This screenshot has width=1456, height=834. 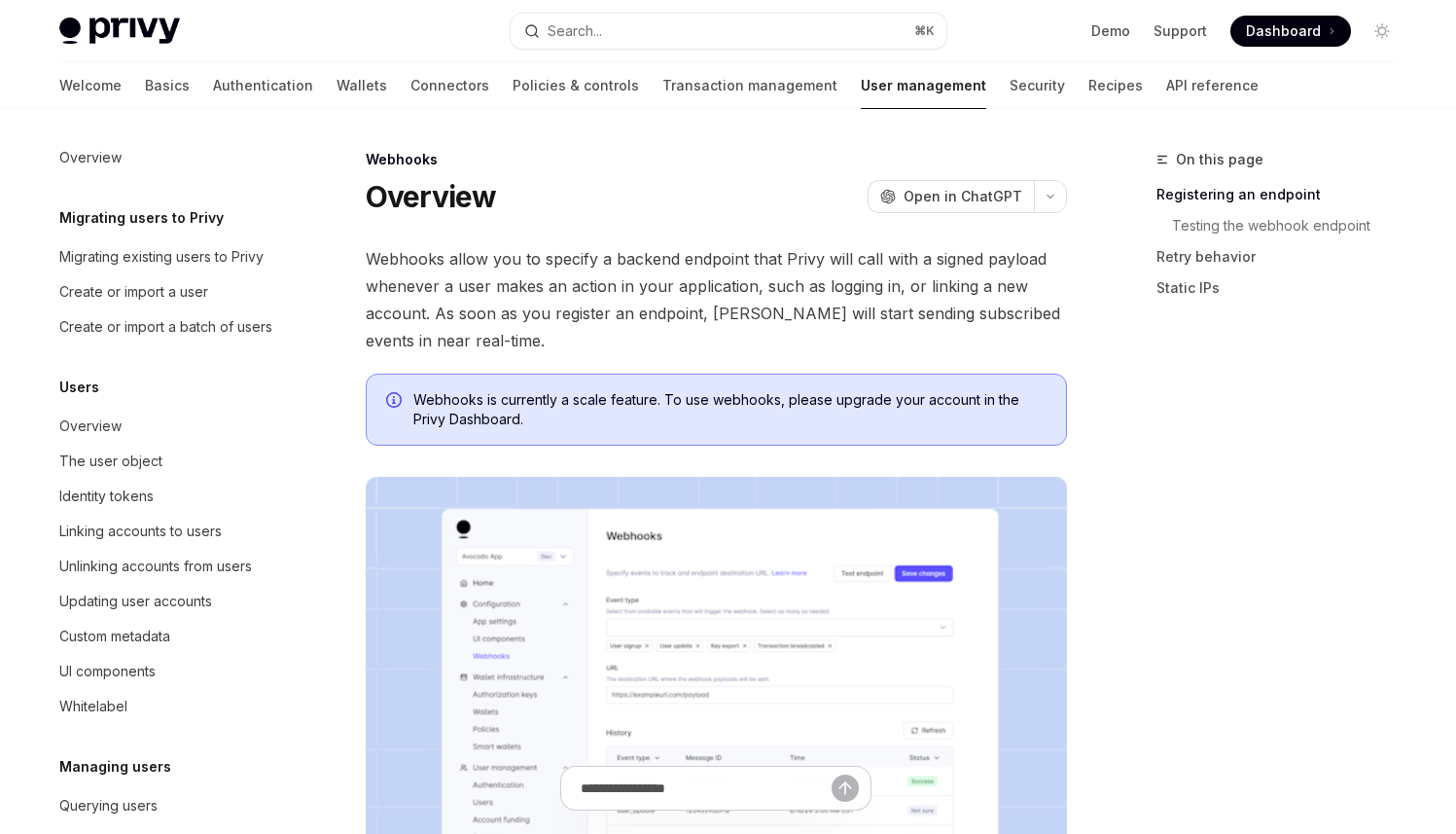 What do you see at coordinates (161, 257) in the screenshot?
I see `div: Migrating existing users to Privy` at bounding box center [161, 257].